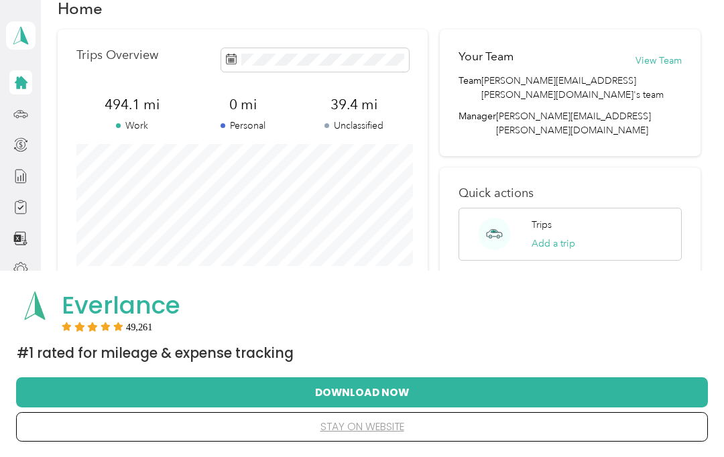 Image resolution: width=724 pixels, height=457 pixels. I want to click on button: stay on website, so click(362, 427).